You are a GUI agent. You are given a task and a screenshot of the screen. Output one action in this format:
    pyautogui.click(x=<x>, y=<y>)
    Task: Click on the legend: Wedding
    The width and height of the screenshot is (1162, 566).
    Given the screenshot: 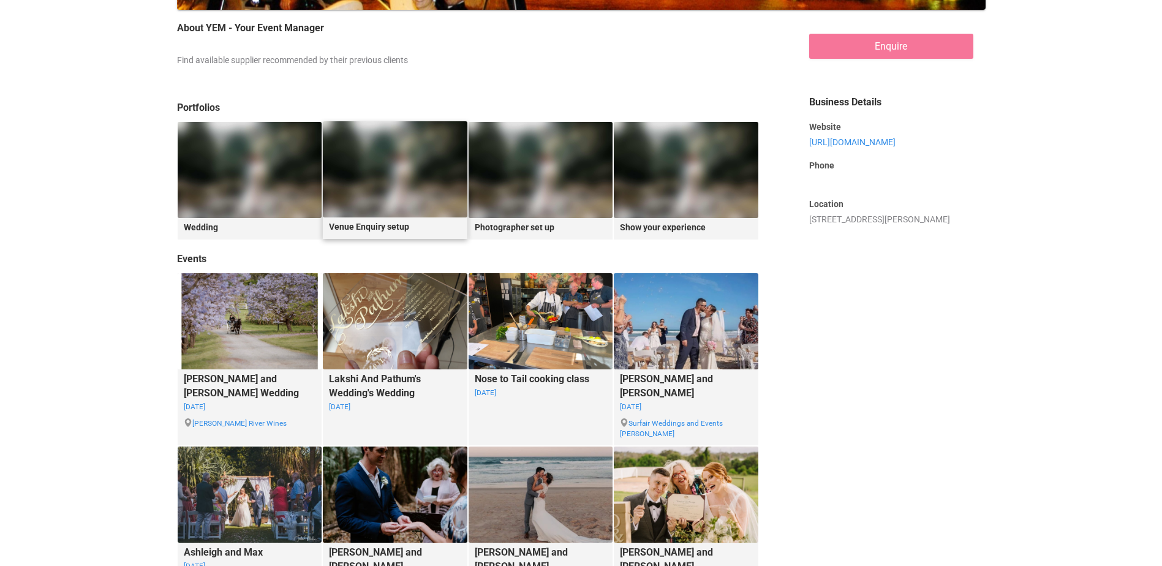 What is the action you would take?
    pyautogui.click(x=250, y=225)
    